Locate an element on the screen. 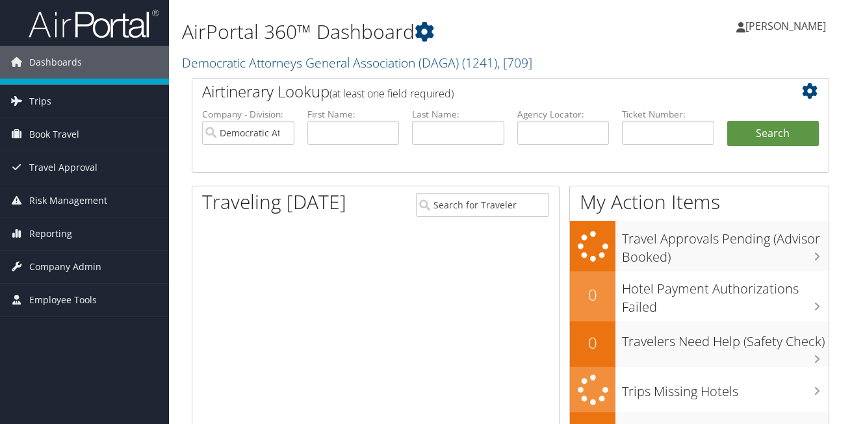 The image size is (852, 424). span: Reporting is located at coordinates (51, 234).